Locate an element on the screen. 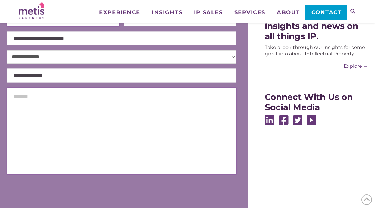 The width and height of the screenshot is (375, 208). span: Experience is located at coordinates (120, 12).